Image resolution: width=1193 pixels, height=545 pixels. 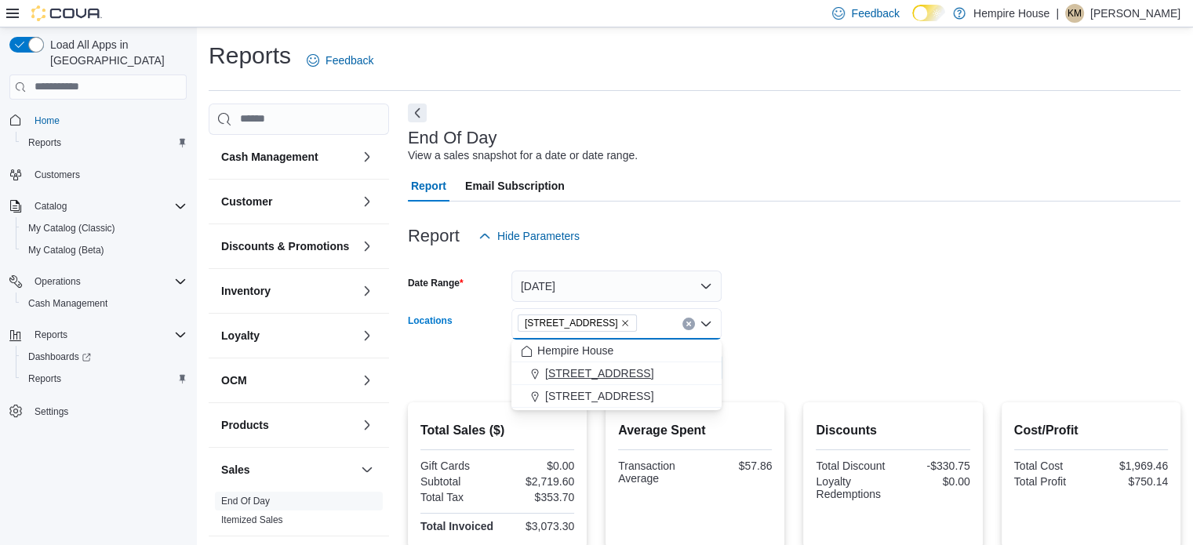 What do you see at coordinates (452, 138) in the screenshot?
I see `h3: End Of Day` at bounding box center [452, 138].